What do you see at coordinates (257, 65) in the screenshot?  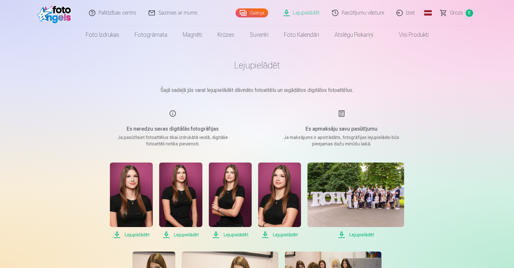 I see `h1: Lejupielādēt` at bounding box center [257, 65].